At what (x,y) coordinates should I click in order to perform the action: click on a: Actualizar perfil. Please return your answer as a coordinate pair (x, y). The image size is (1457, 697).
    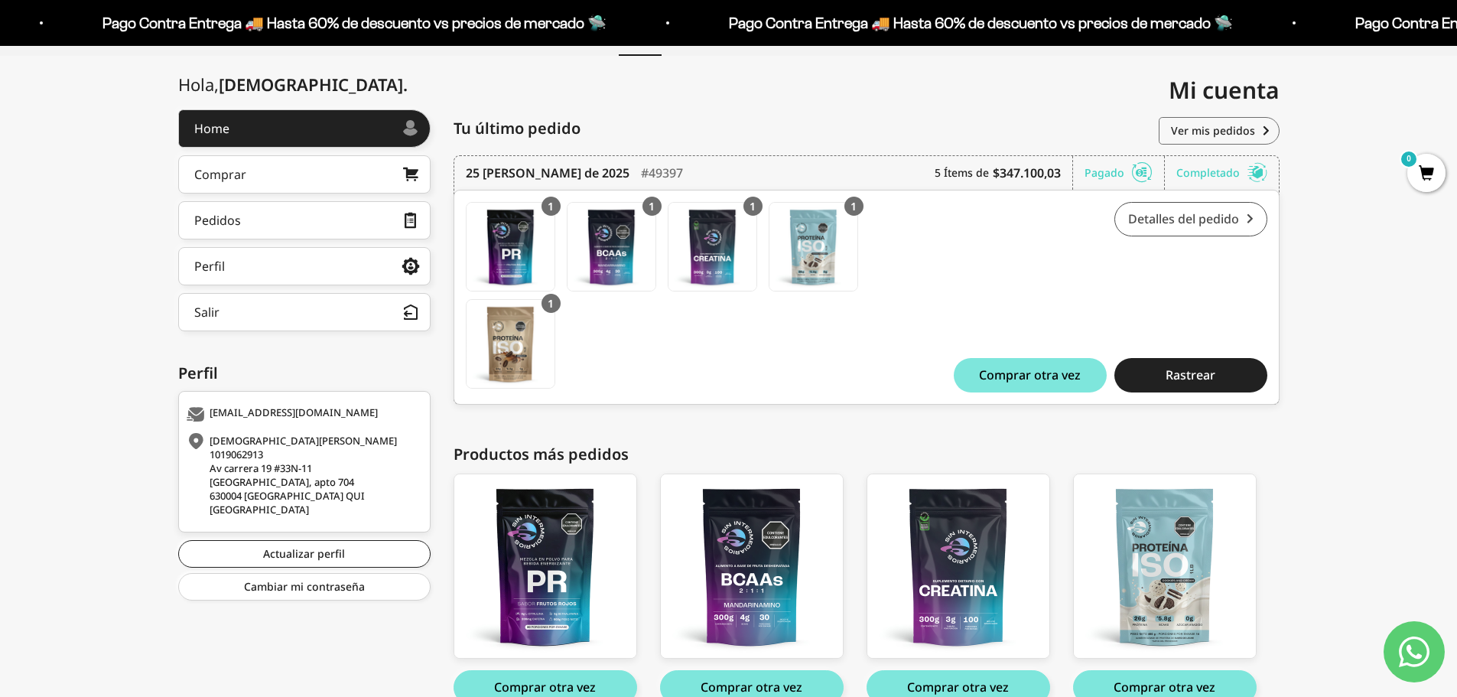
    Looking at the image, I should click on (304, 554).